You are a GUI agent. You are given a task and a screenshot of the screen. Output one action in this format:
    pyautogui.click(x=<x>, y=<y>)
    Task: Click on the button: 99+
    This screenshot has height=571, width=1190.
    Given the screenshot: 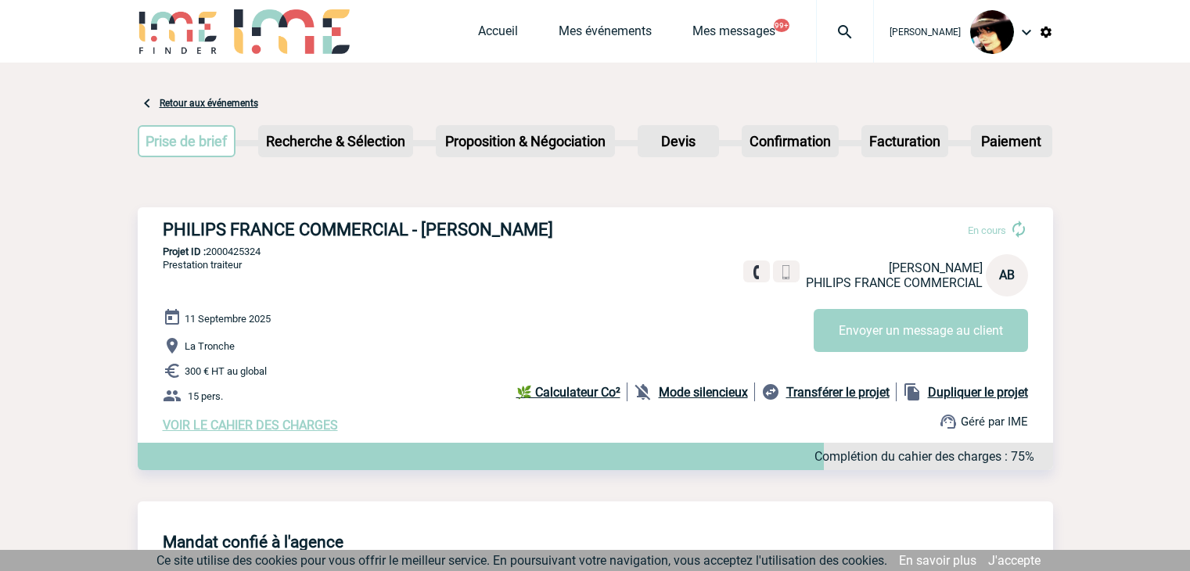 What is the action you would take?
    pyautogui.click(x=782, y=25)
    